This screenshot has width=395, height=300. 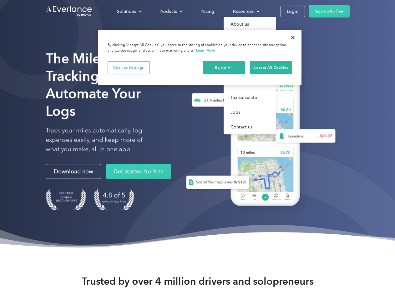 I want to click on img: Badge for Featured by Apple Best New Apps, so click(x=66, y=199).